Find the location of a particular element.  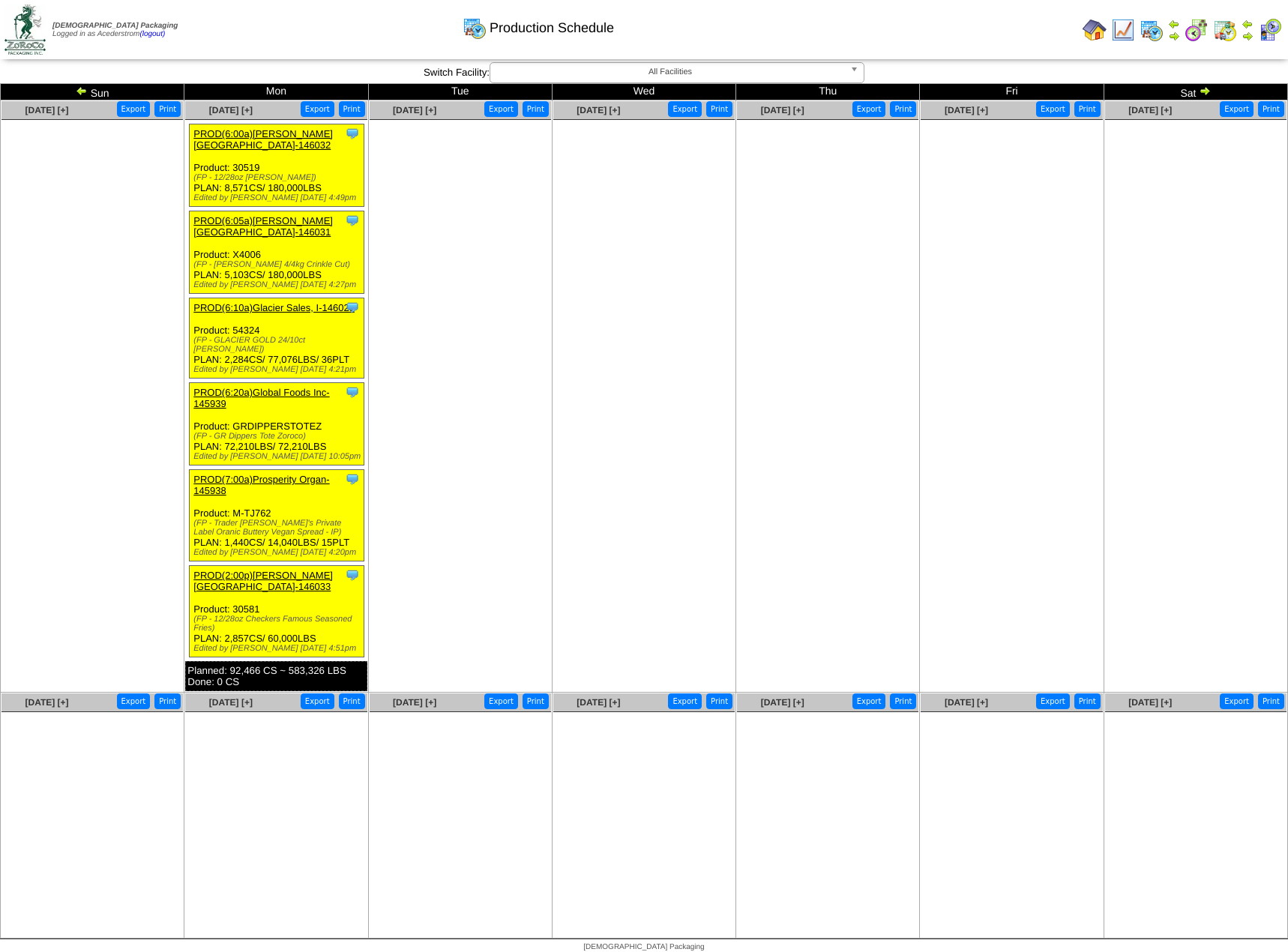

a: PROD(6:10a)Glacier Sales, I-146029 is located at coordinates (274, 307).